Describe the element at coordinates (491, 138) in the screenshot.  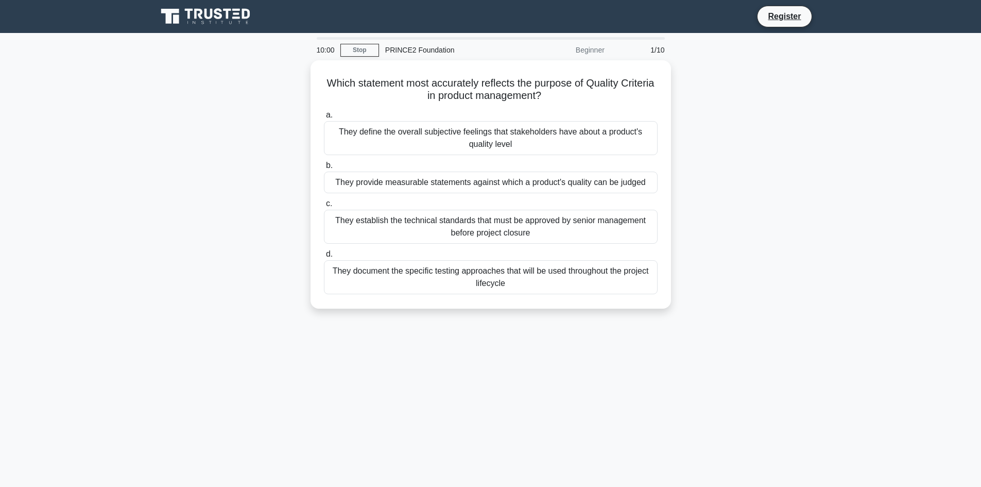
I see `div: They define the overall subjective feelings that stakeholders have about a product's quality level` at that location.